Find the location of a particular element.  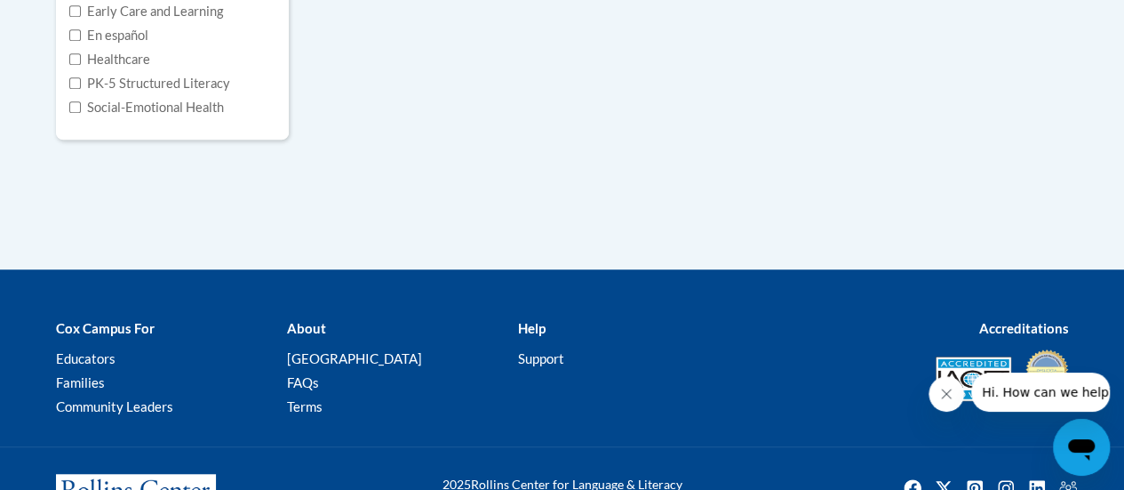

span: Hi. How can we help? is located at coordinates (77, 20).